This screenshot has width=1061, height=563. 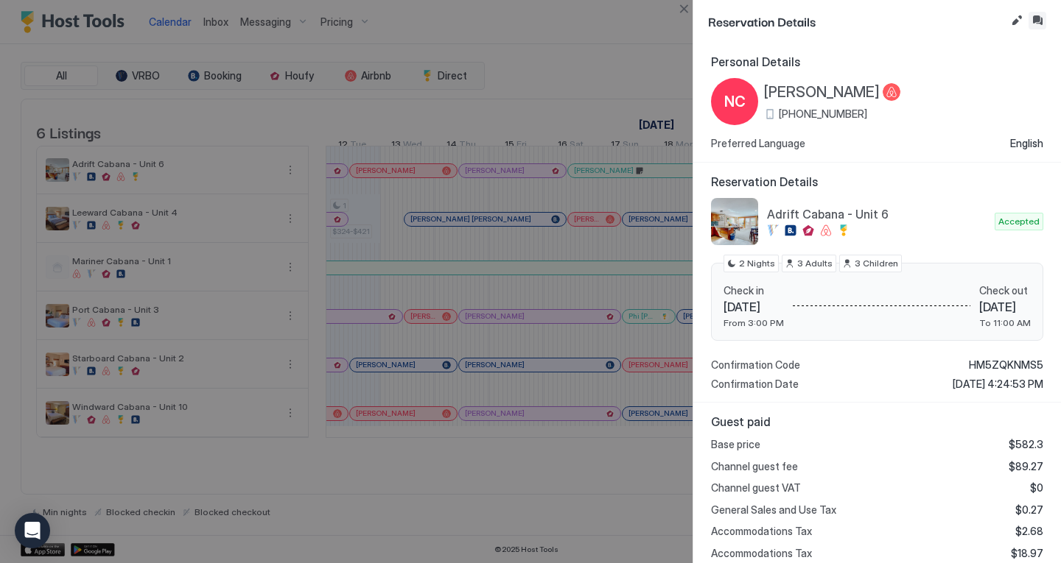 What do you see at coordinates (876, 264) in the screenshot?
I see `span: 3 Children` at bounding box center [876, 264].